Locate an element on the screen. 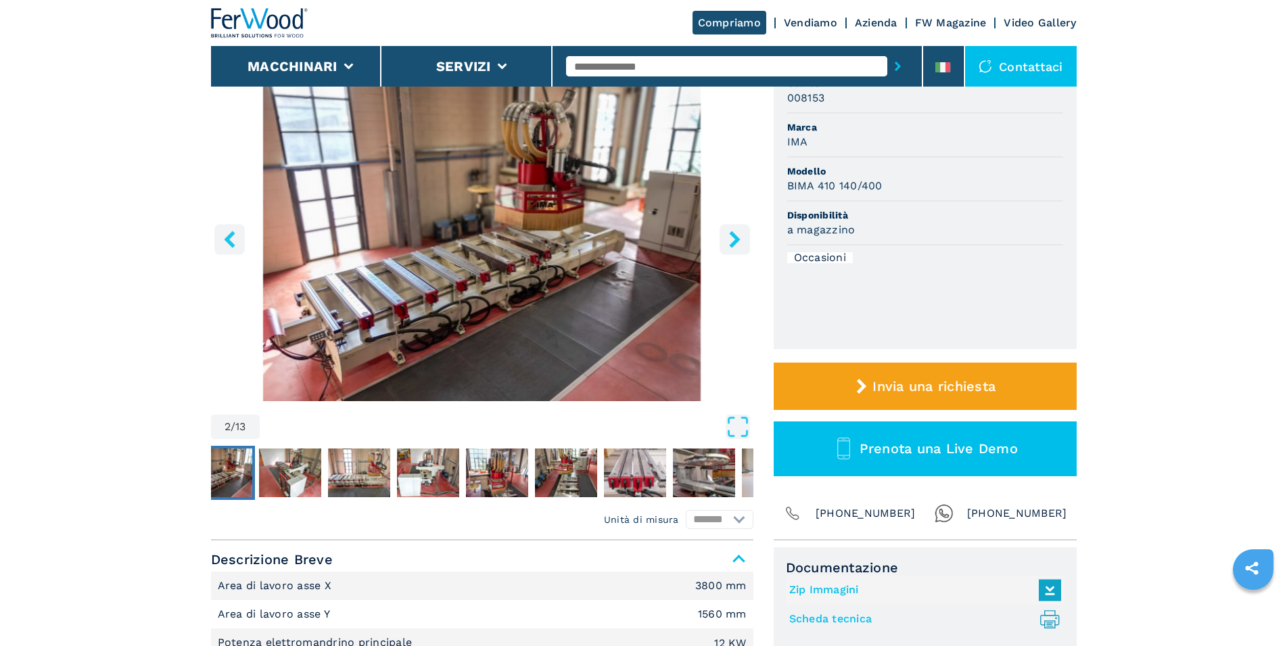  p: Area di lavoro asse X is located at coordinates (277, 586).